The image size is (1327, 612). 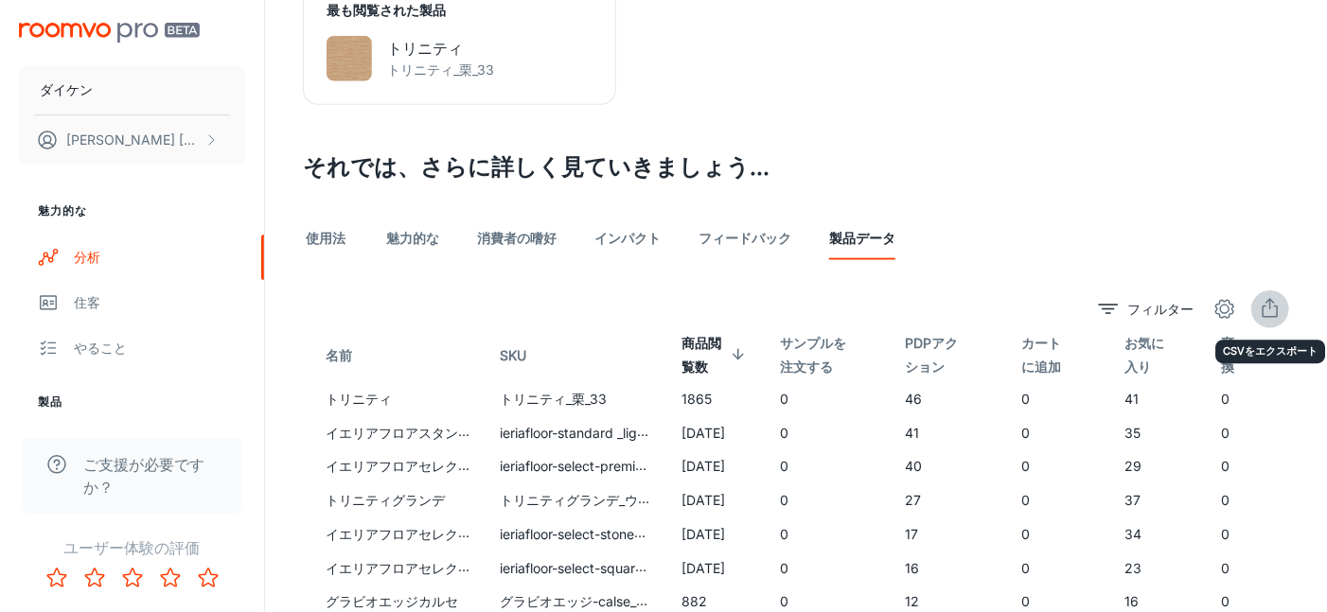 What do you see at coordinates (536, 167) in the screenshot?
I see `font: それでは、さらに詳しく見ていきましょう...` at bounding box center [536, 167].